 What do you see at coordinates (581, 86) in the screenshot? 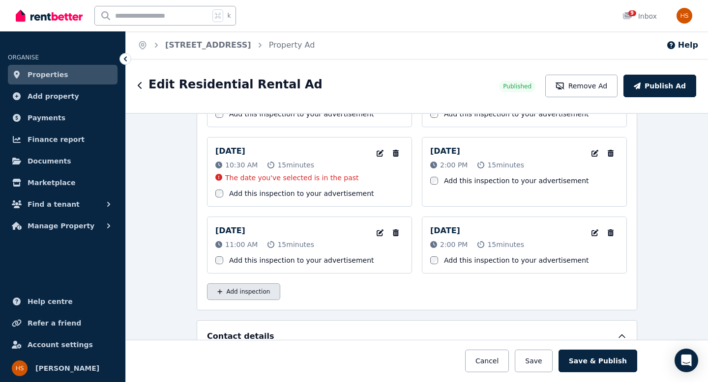
I see `button: Remove Ad` at bounding box center [581, 86].